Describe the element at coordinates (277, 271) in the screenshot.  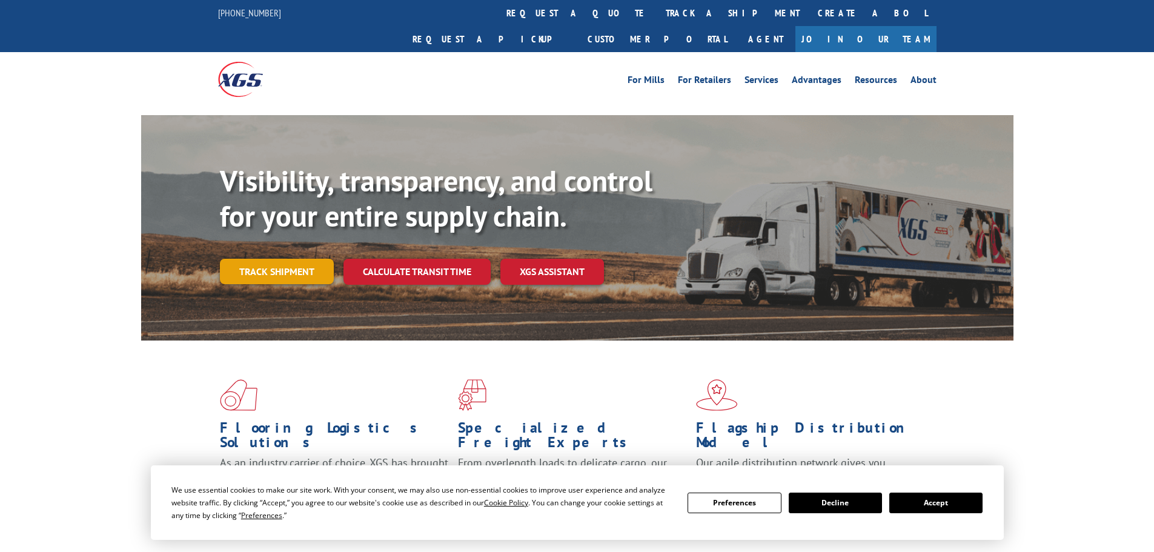
I see `a: Track shipment` at that location.